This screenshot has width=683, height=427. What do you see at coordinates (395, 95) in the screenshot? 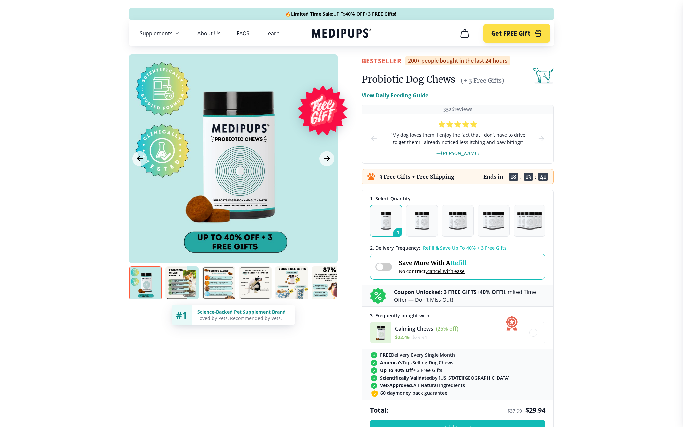
I see `p: View Daily Feeding Guide` at bounding box center [395, 95].